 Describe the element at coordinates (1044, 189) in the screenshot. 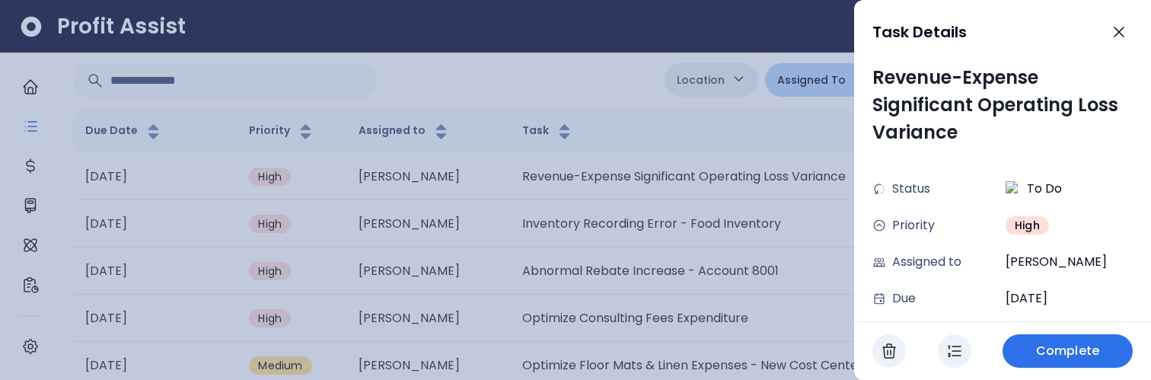

I see `span: To Do` at that location.